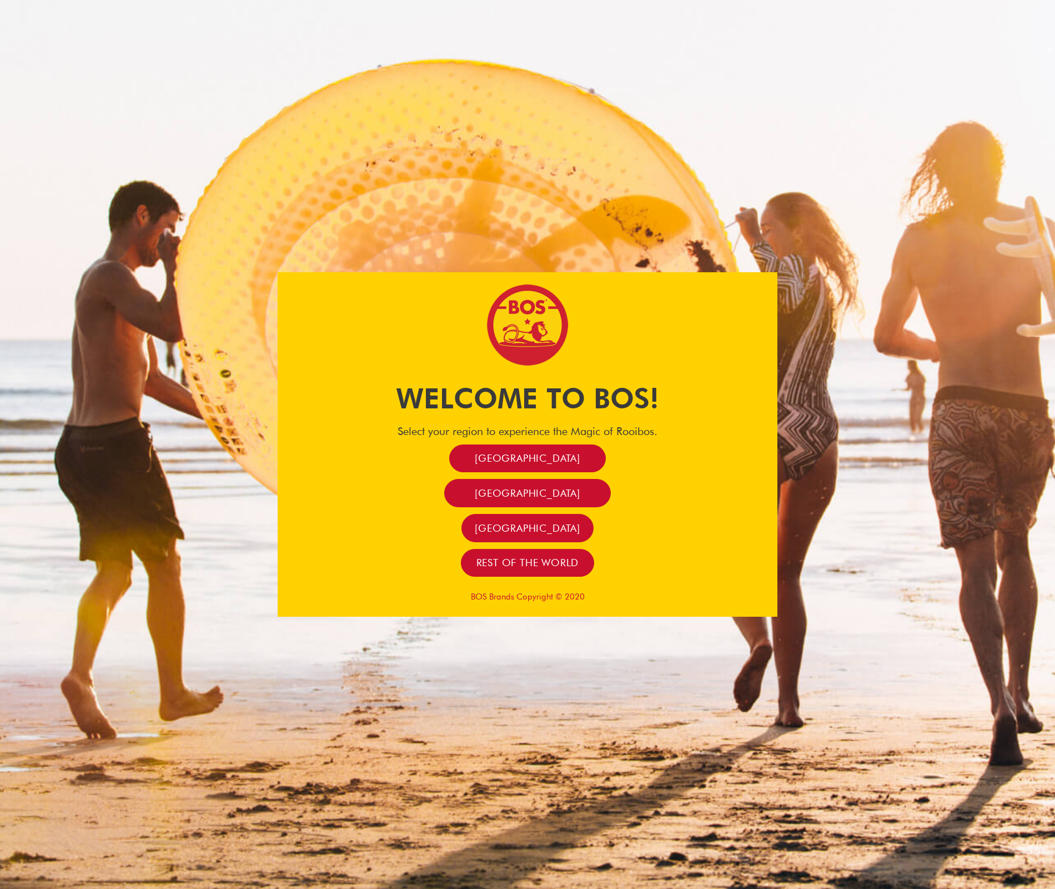 This screenshot has height=889, width=1055. What do you see at coordinates (528, 431) in the screenshot?
I see `h4: Select your region to experience the Magic of Rooibos.` at bounding box center [528, 431].